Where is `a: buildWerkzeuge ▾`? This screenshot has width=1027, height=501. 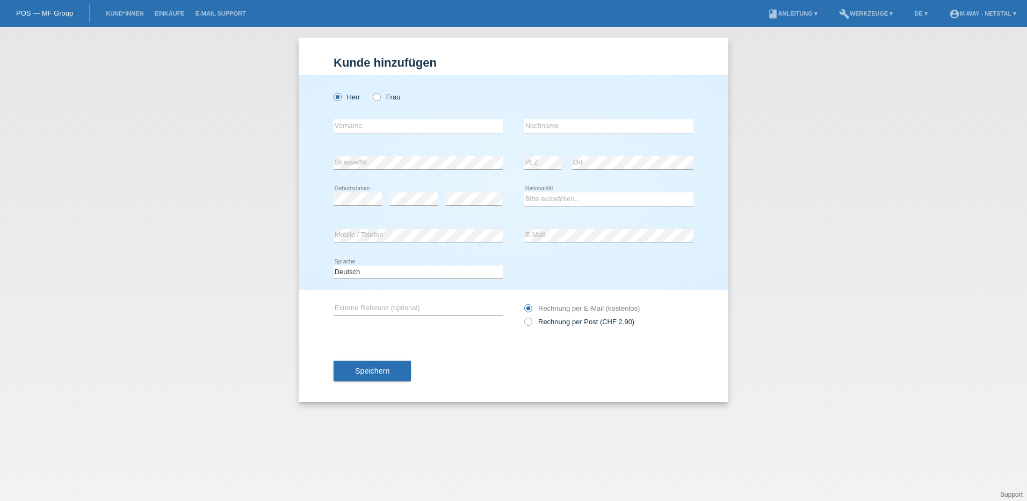
a: buildWerkzeuge ▾ is located at coordinates (866, 13).